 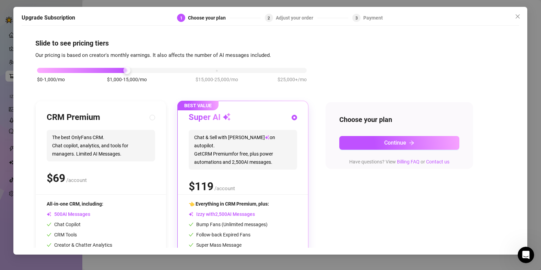 What do you see at coordinates (217, 80) in the screenshot?
I see `span: $15,000-25,000/mo` at bounding box center [217, 80].